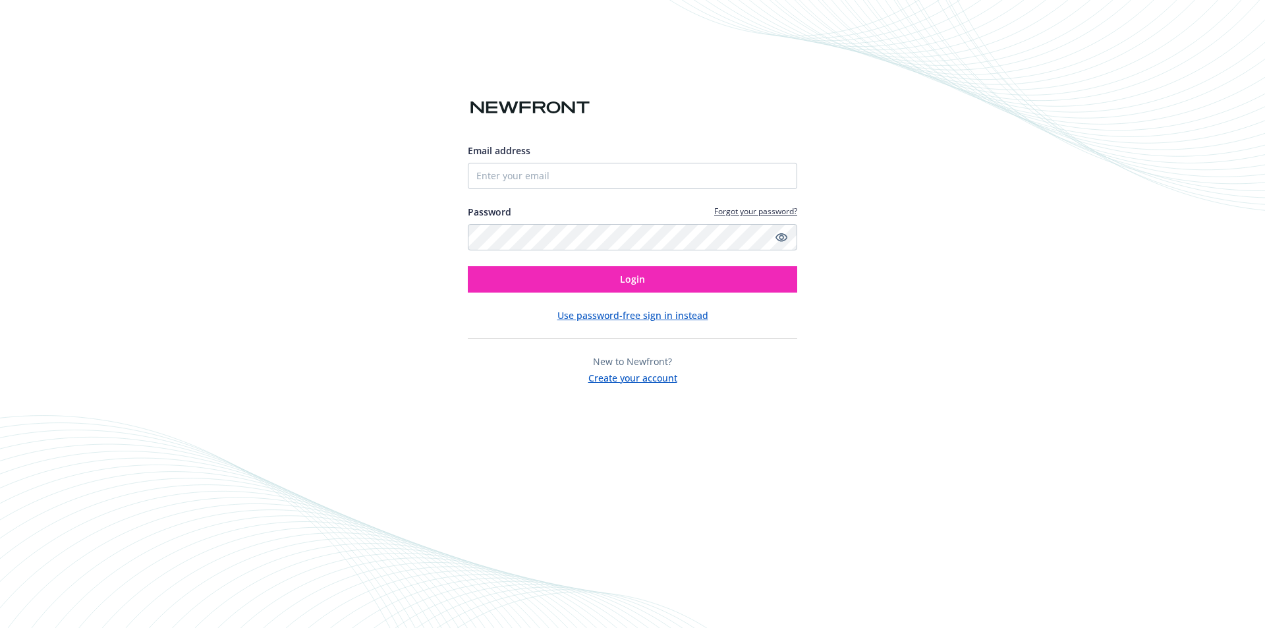 This screenshot has width=1265, height=628. I want to click on span: New to Newfront?, so click(633, 361).